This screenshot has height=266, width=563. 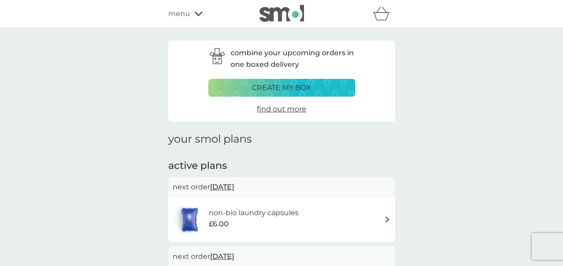 What do you see at coordinates (219, 224) in the screenshot?
I see `span: £6.00` at bounding box center [219, 224].